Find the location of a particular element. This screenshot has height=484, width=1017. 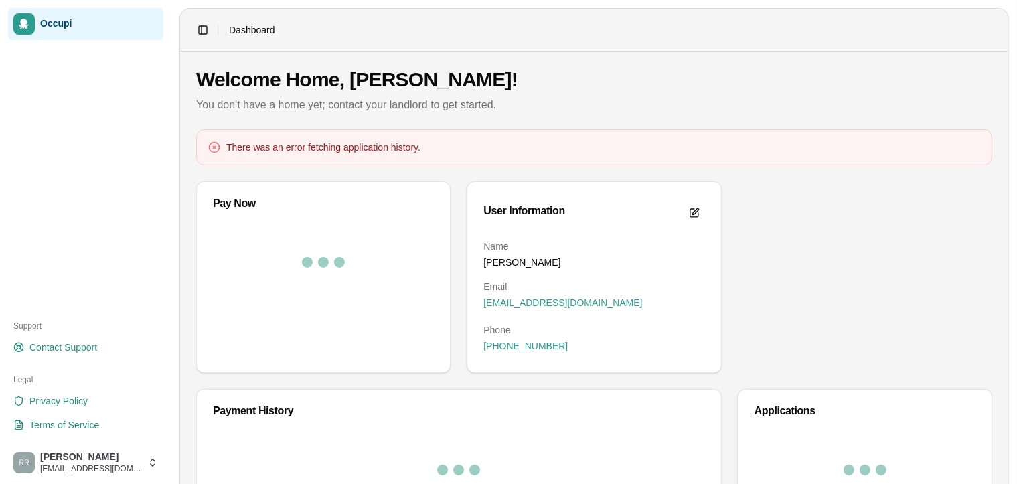

div: User Information is located at coordinates (524, 211).